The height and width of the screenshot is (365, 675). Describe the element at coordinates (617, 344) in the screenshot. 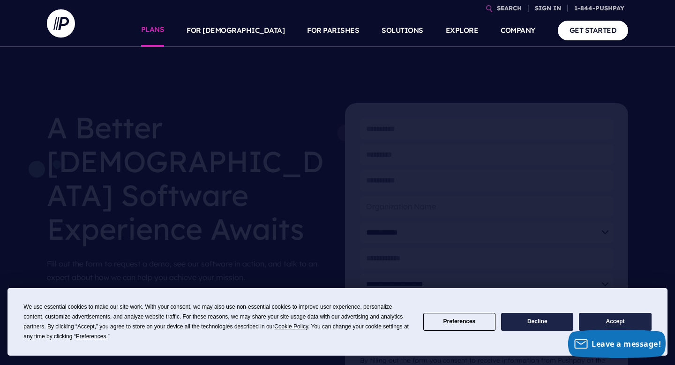

I see `button: Leave a message!` at that location.